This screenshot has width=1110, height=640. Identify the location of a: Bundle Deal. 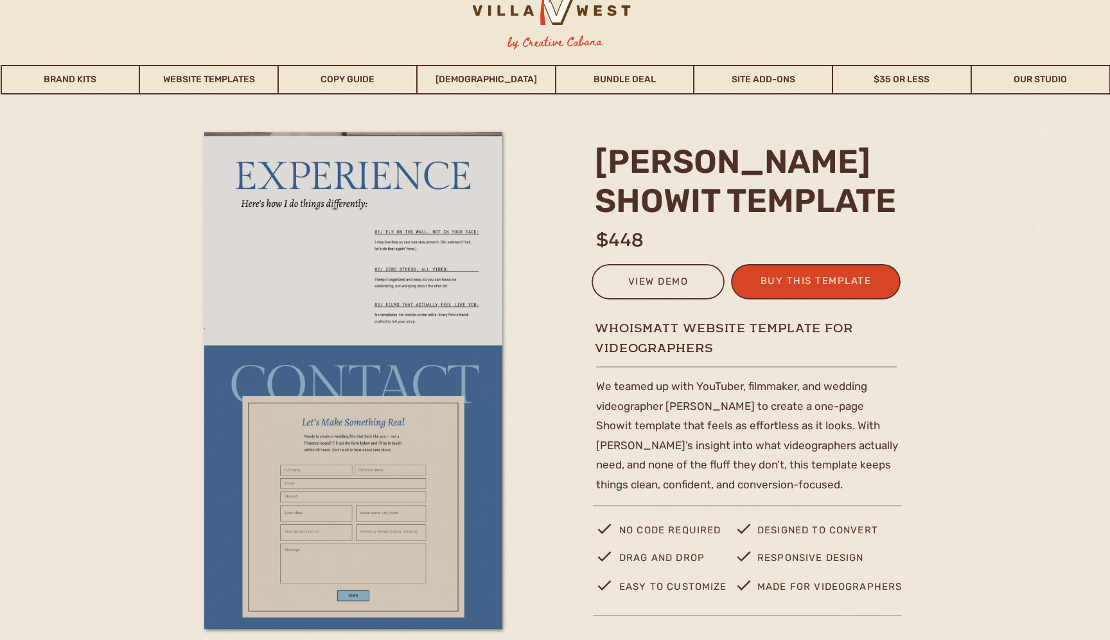
(625, 80).